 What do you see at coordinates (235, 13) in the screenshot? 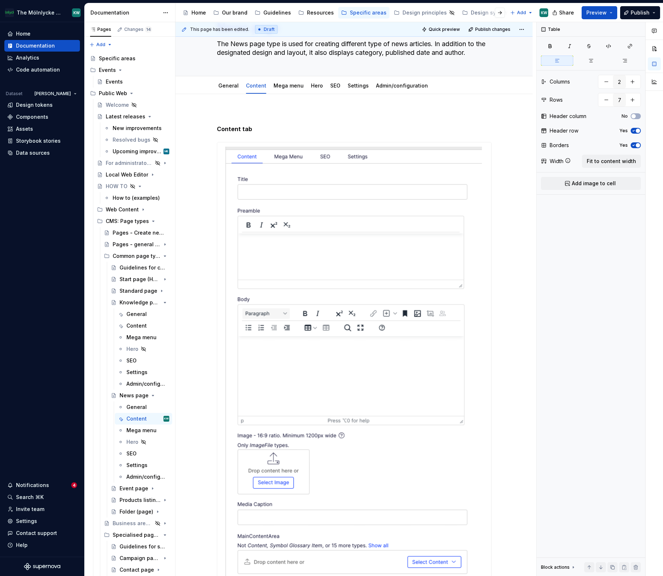
I see `div: Our brand` at bounding box center [235, 13].